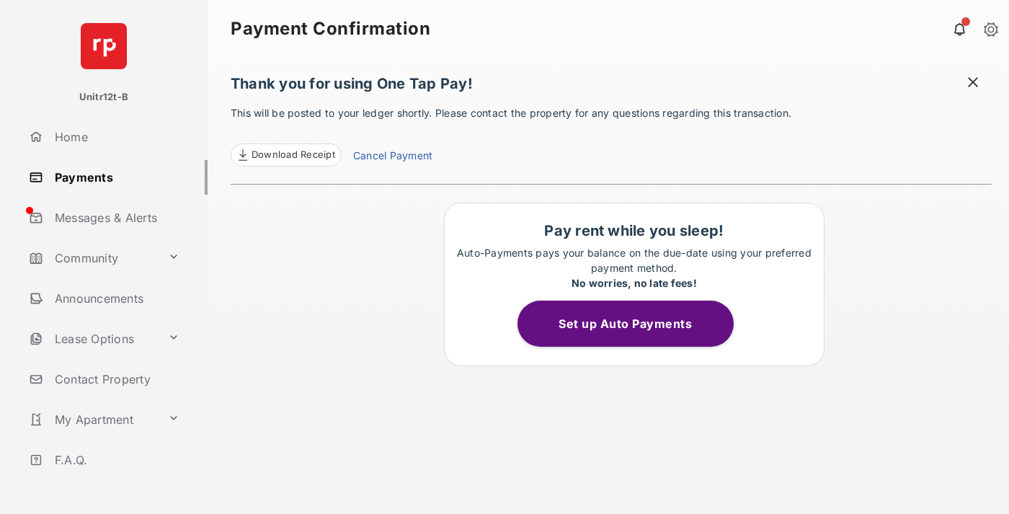 This screenshot has width=1009, height=514. Describe the element at coordinates (115, 298) in the screenshot. I see `a: Announcements` at that location.